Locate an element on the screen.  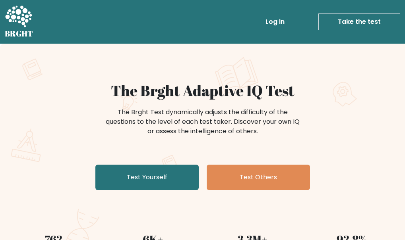
a: BRGHT is located at coordinates (19, 22).